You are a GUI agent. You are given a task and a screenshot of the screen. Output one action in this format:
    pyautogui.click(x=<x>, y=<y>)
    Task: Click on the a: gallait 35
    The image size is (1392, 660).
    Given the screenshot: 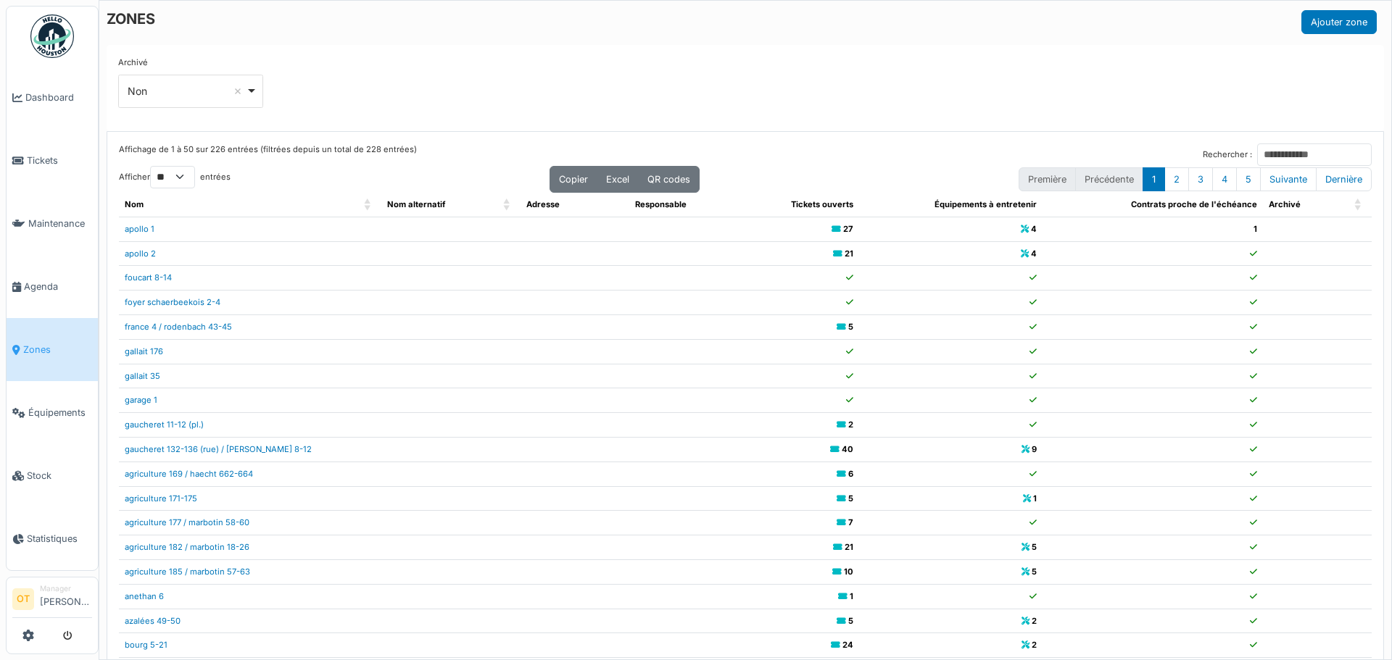 What is the action you would take?
    pyautogui.click(x=142, y=376)
    